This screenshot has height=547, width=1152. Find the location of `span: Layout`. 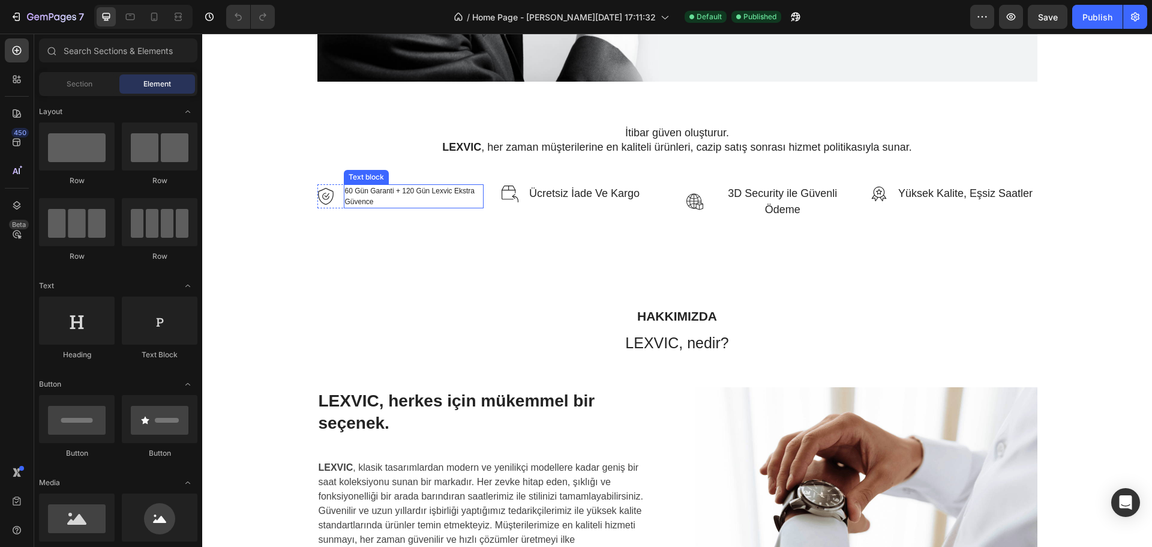

span: Layout is located at coordinates (50, 112).